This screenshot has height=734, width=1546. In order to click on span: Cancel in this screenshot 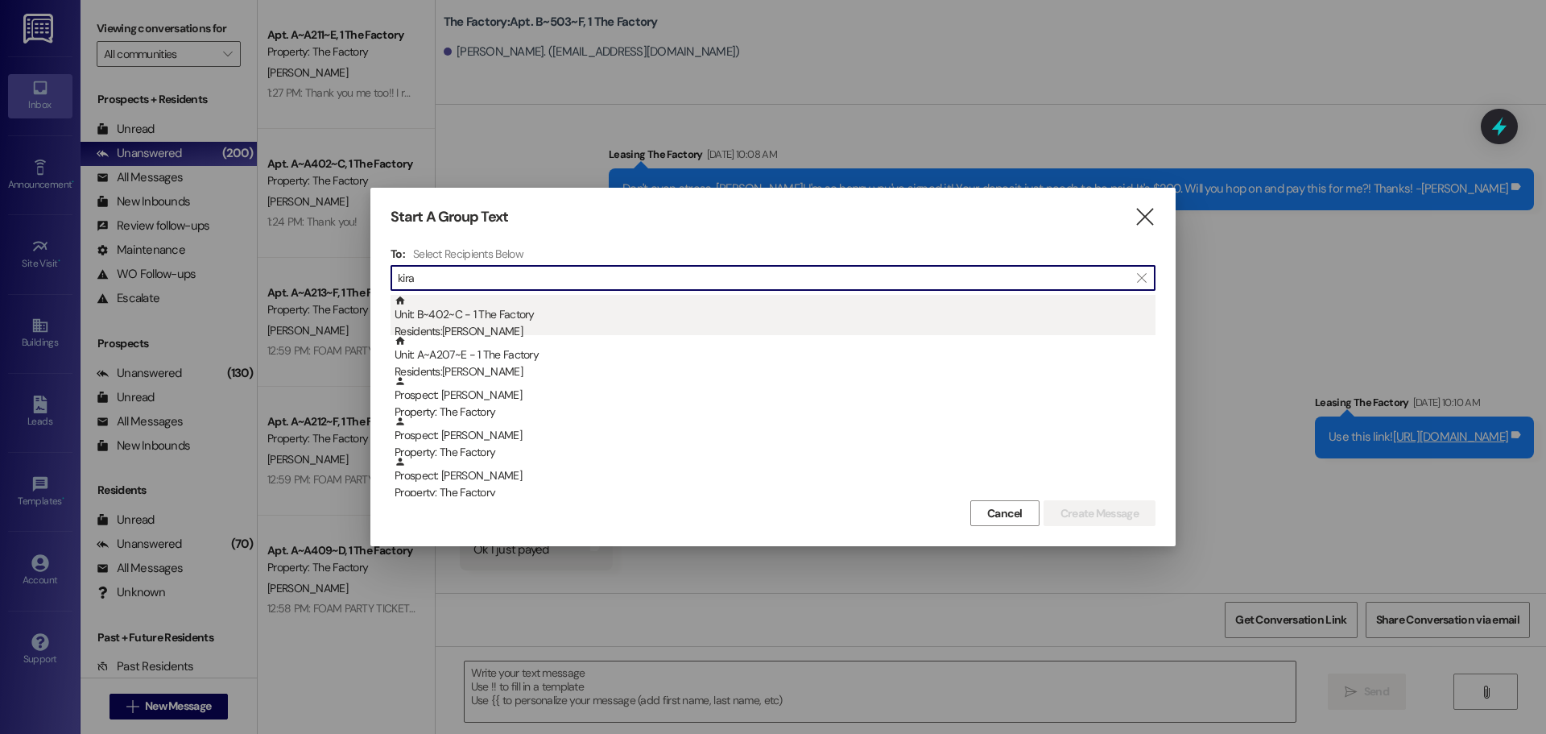, I will do `click(1005, 513)`.